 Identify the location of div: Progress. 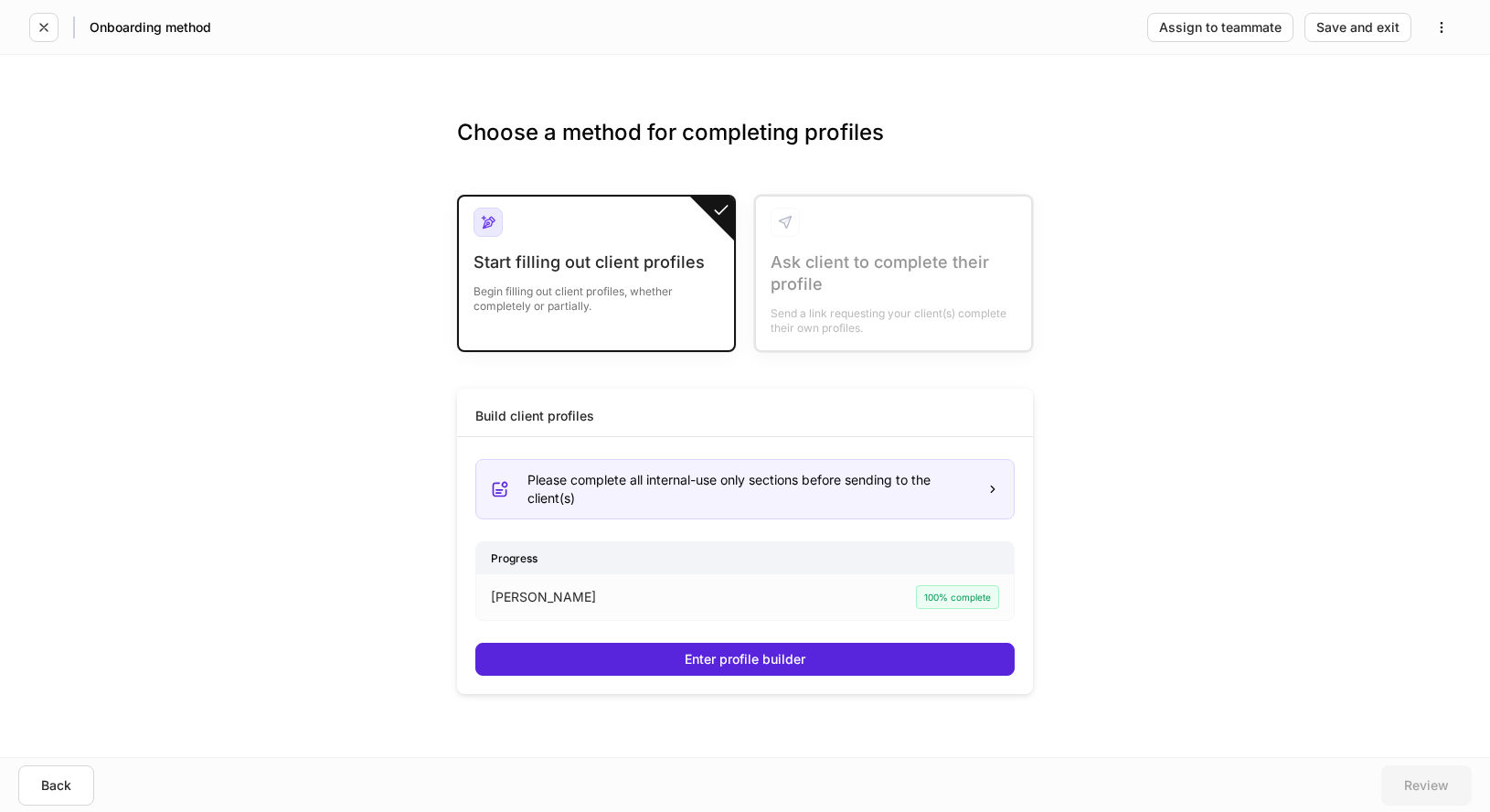
(745, 558).